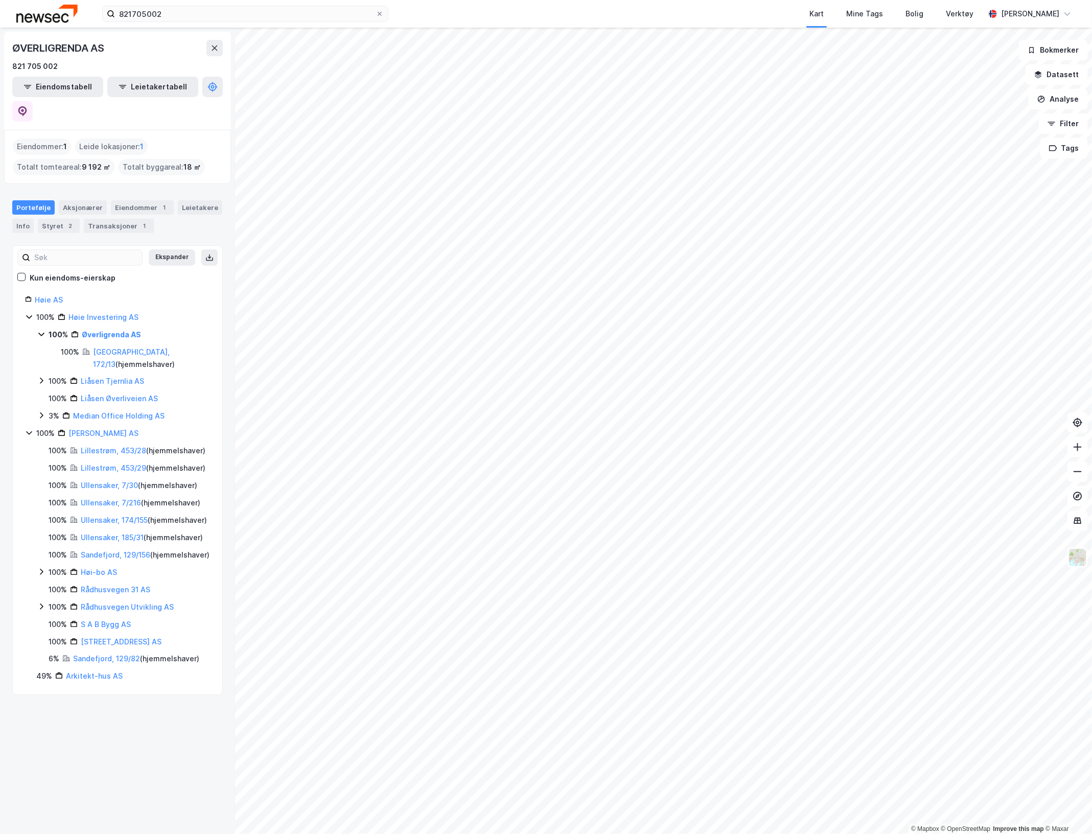 The image size is (1092, 834). Describe the element at coordinates (83, 207) in the screenshot. I see `div: Aksjonærer` at that location.